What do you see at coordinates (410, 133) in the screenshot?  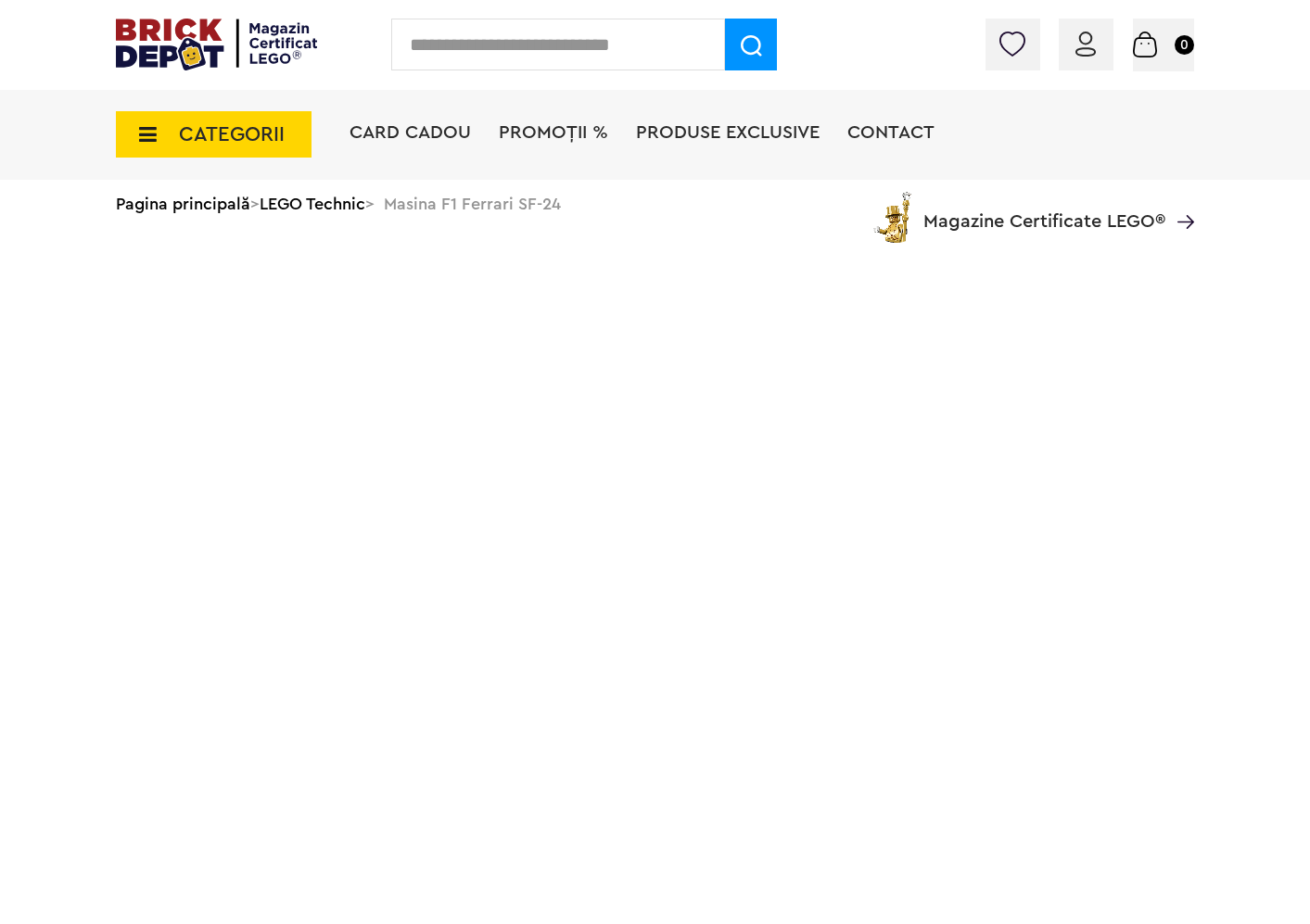 I see `a: Card Cadou` at bounding box center [410, 133].